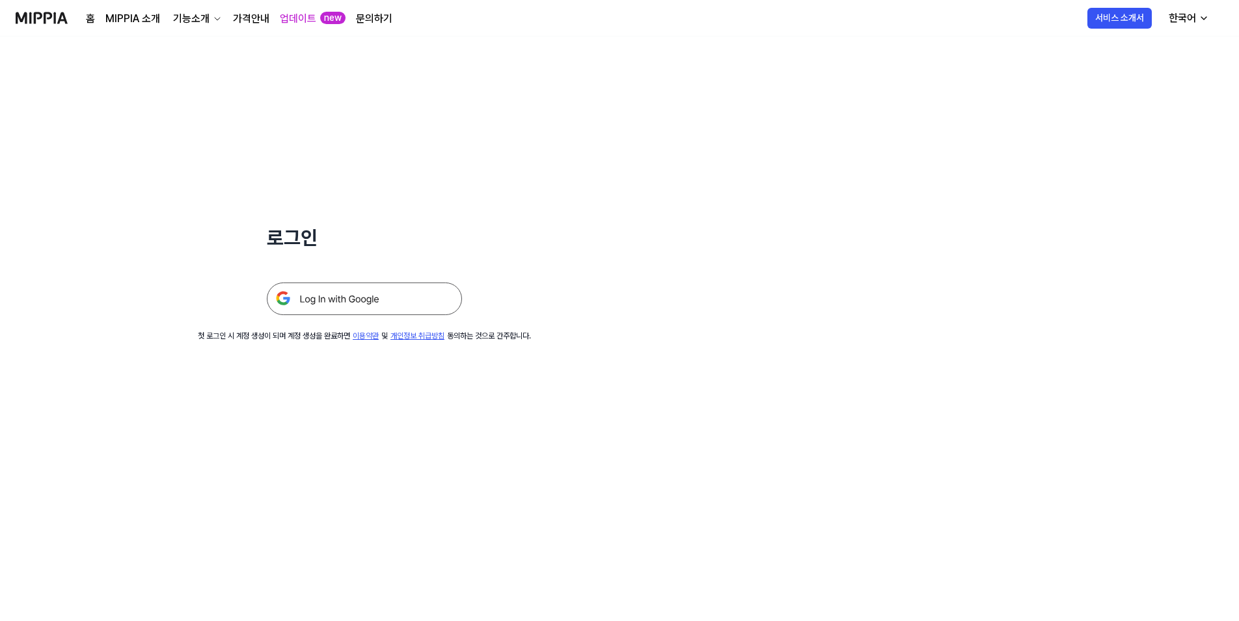 Image resolution: width=1239 pixels, height=621 pixels. I want to click on a: 이용약관, so click(366, 336).